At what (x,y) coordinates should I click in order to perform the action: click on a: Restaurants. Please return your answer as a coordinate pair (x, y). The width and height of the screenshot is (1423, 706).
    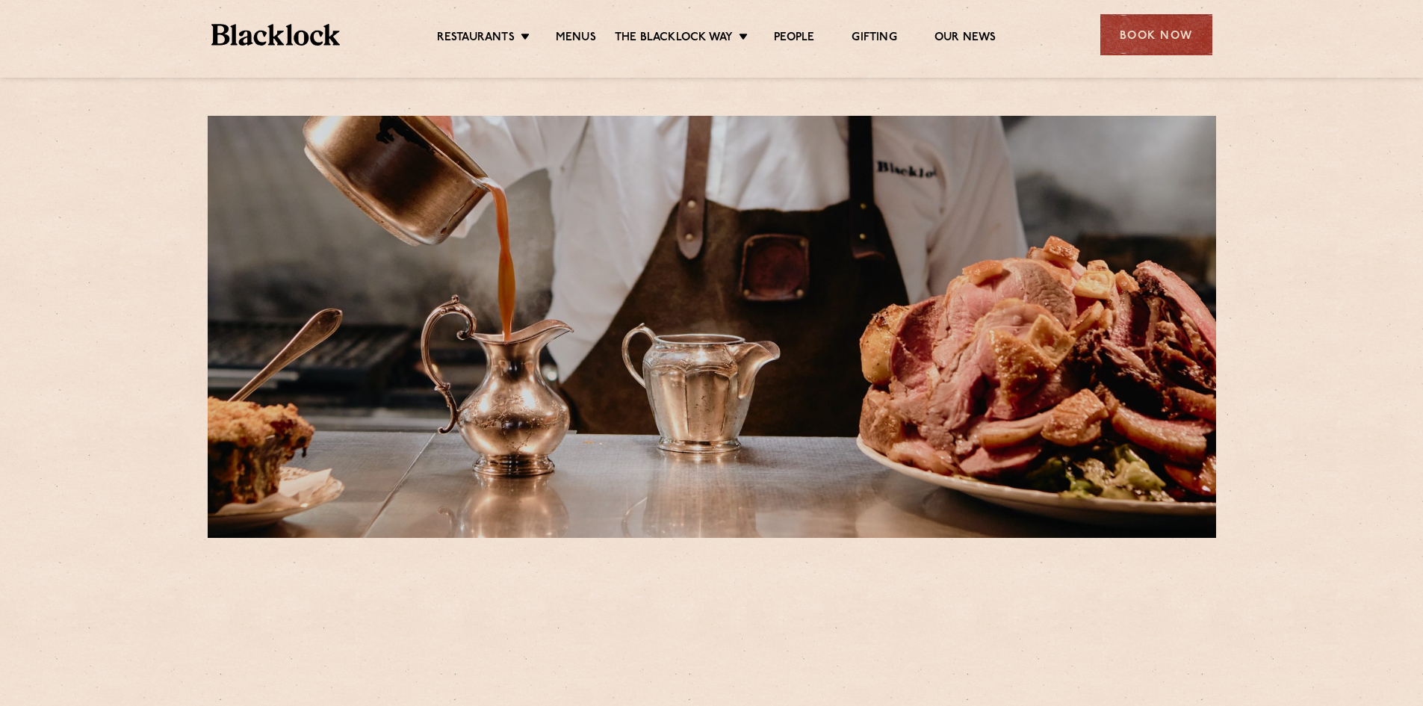
    Looking at the image, I should click on (476, 39).